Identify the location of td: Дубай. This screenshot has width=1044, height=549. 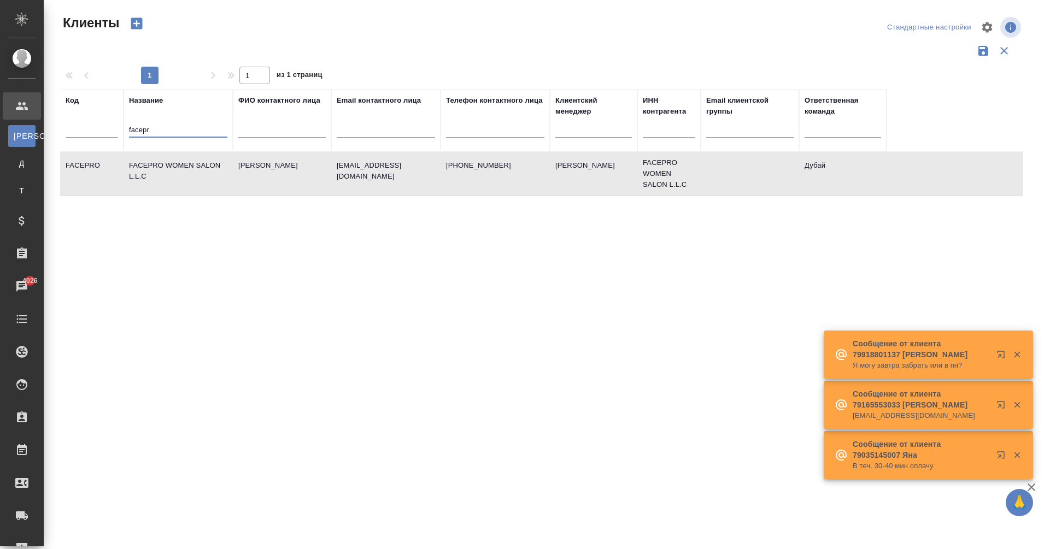
(843, 174).